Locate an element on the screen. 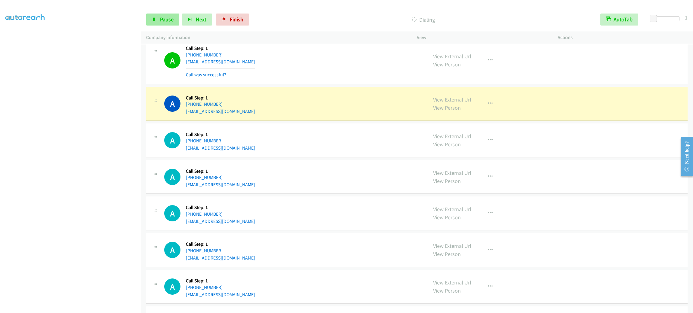 The image size is (693, 313). p: Company Information is located at coordinates (276, 38).